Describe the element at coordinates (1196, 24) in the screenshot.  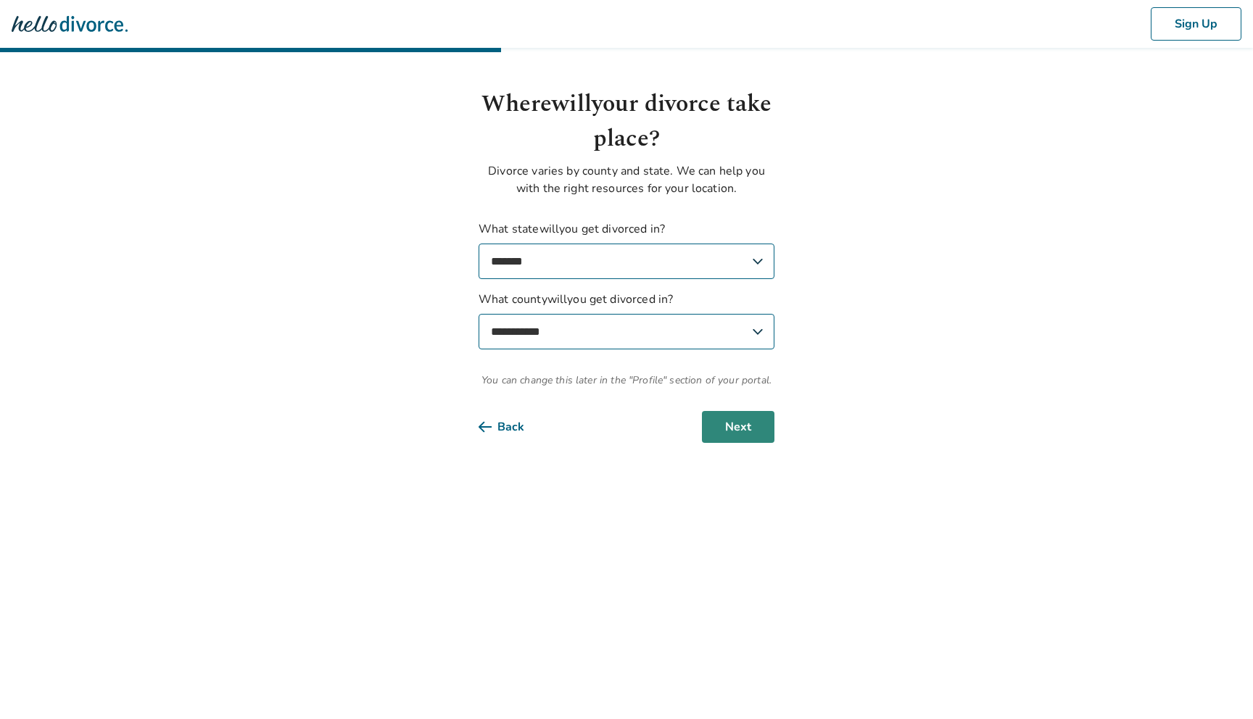
I see `button: Sign Up` at that location.